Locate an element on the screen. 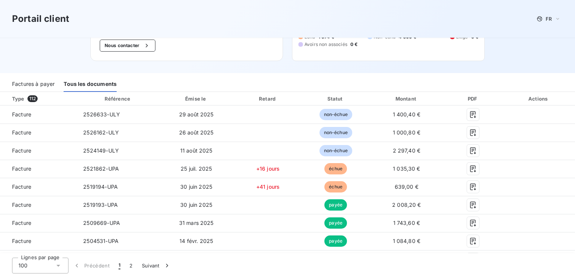 This screenshot has height=278, width=575. span: 26 août 2025 is located at coordinates (197, 132).